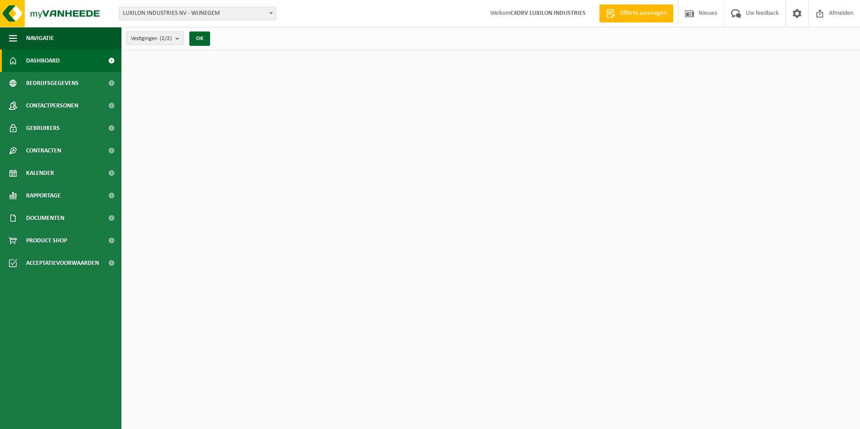 Image resolution: width=860 pixels, height=429 pixels. Describe the element at coordinates (40, 173) in the screenshot. I see `span: Kalender` at that location.